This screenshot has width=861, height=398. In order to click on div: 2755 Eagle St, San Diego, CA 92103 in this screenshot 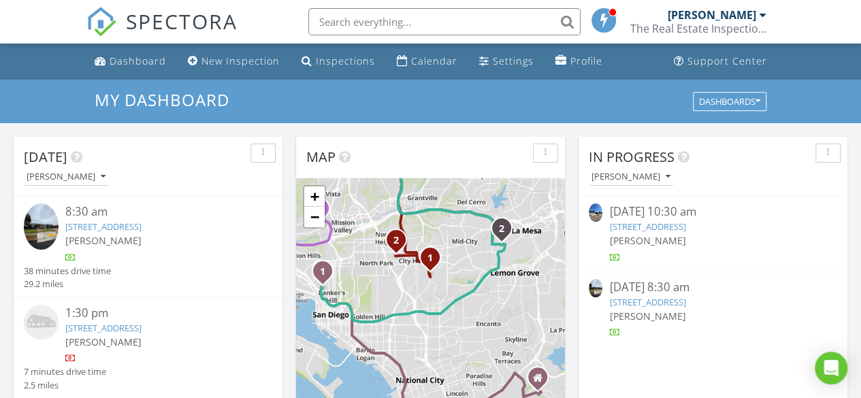, I will do `click(327, 275)`.